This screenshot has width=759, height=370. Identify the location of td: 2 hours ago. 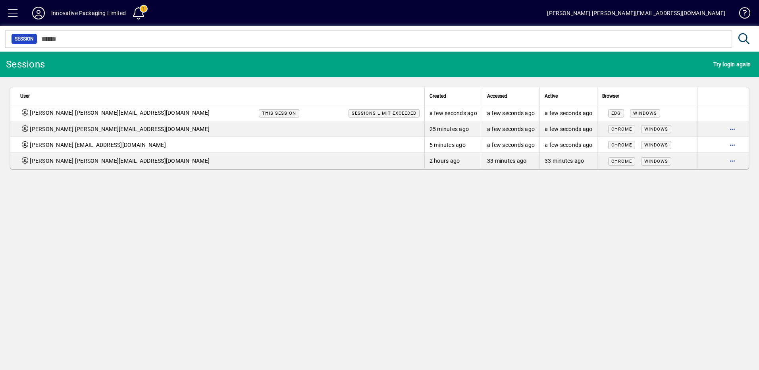
(453, 161).